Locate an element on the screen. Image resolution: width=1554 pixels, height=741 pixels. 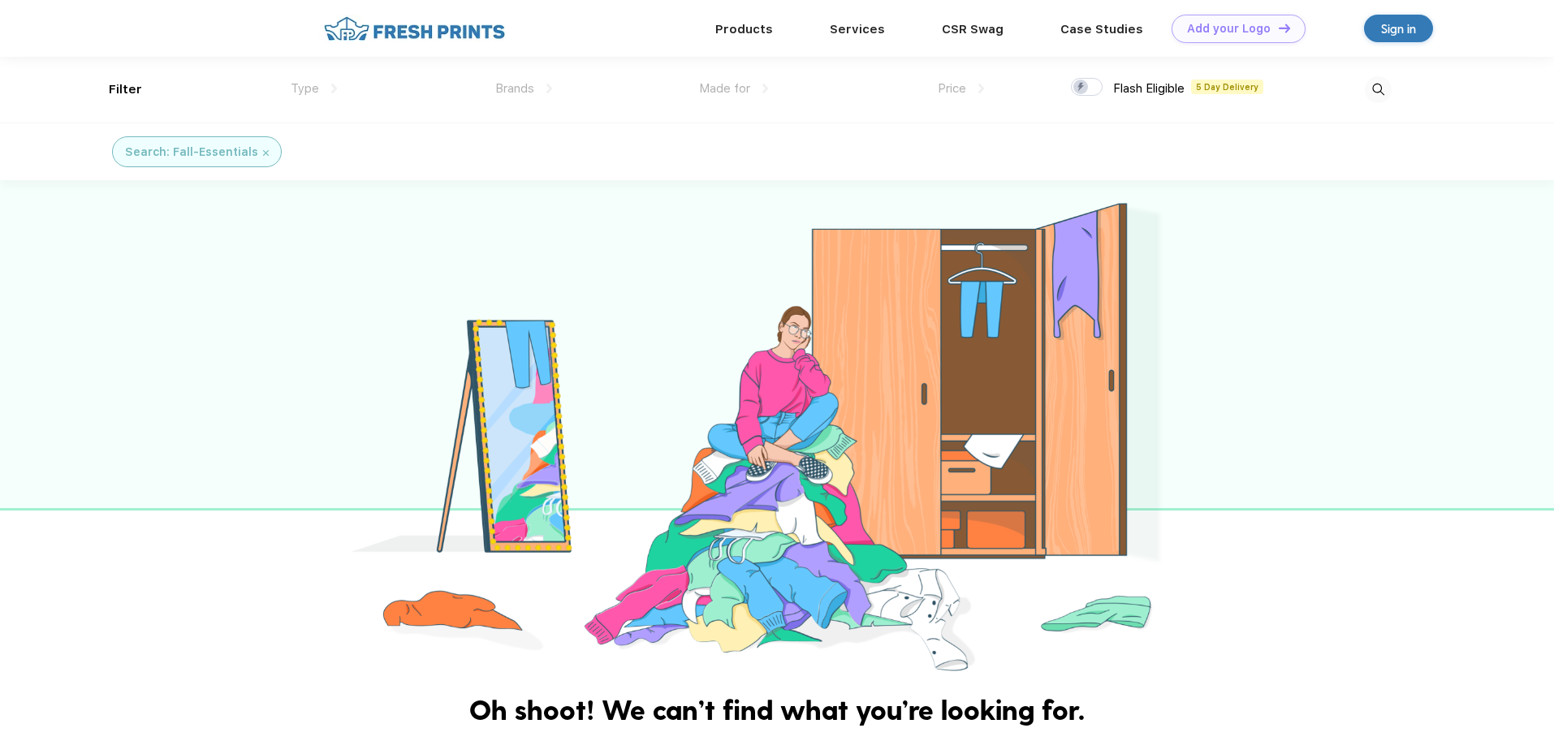
img: filter_cancel.svg is located at coordinates (265, 153).